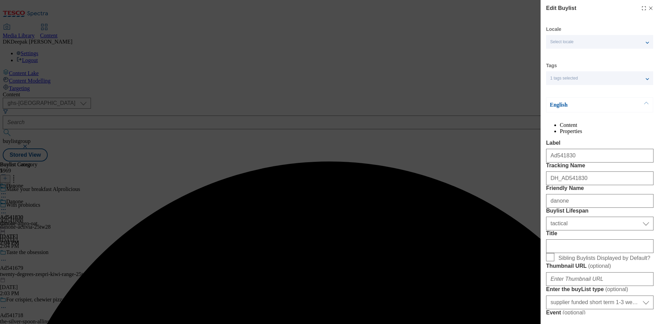 Image resolution: width=659 pixels, height=324 pixels. Describe the element at coordinates (599, 313) in the screenshot. I see `label: Event` at that location.